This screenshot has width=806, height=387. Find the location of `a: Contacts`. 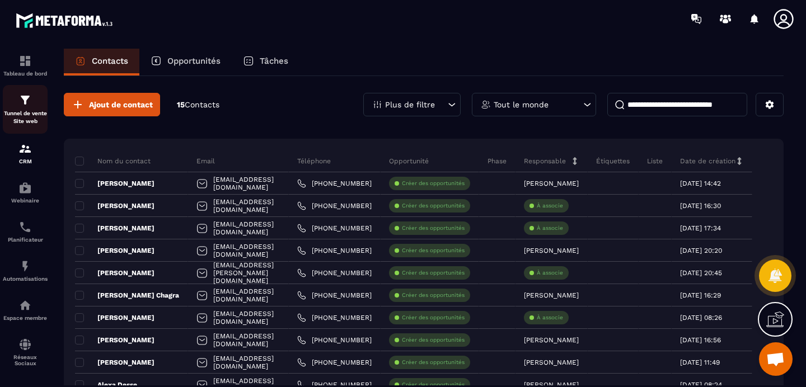

a: Contacts is located at coordinates (101, 62).